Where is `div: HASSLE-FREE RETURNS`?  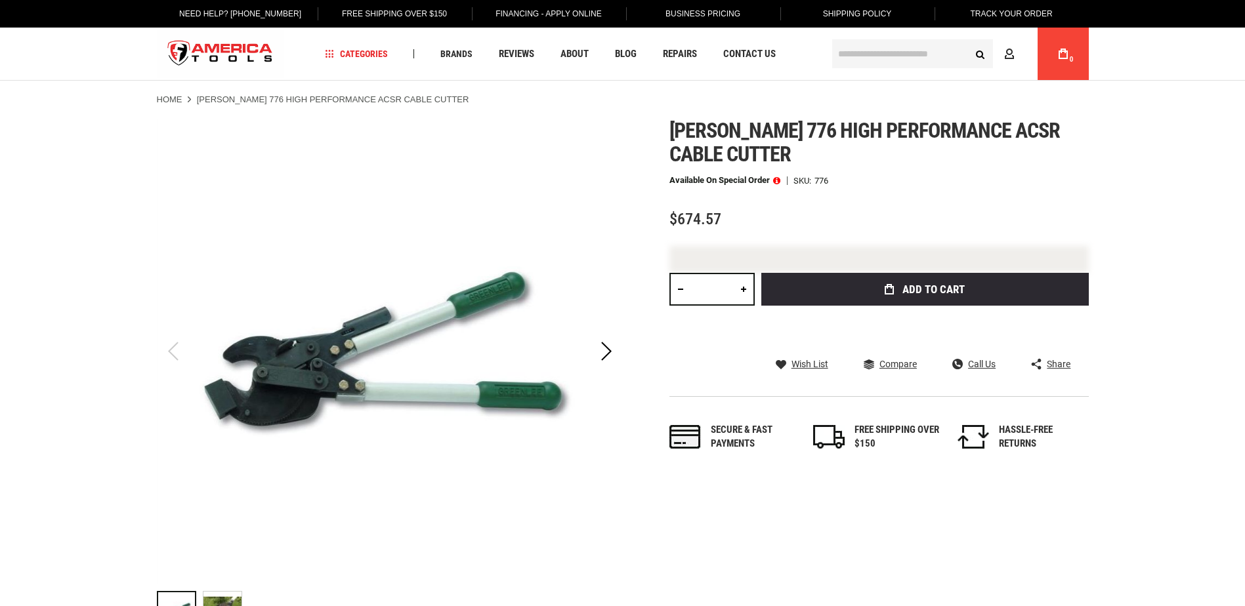 div: HASSLE-FREE RETURNS is located at coordinates (1041, 437).